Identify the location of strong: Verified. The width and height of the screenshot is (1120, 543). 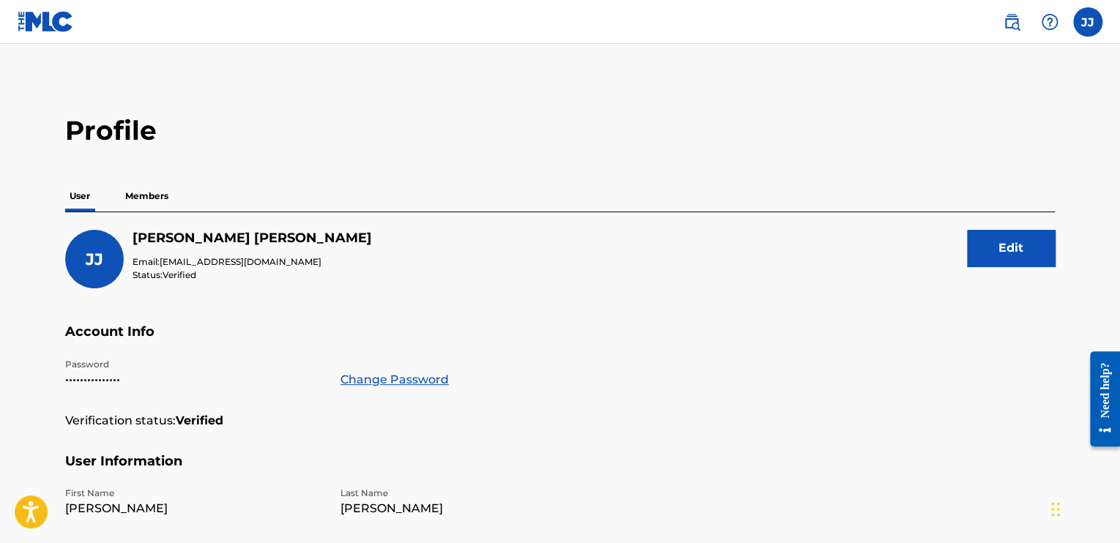
(199, 421).